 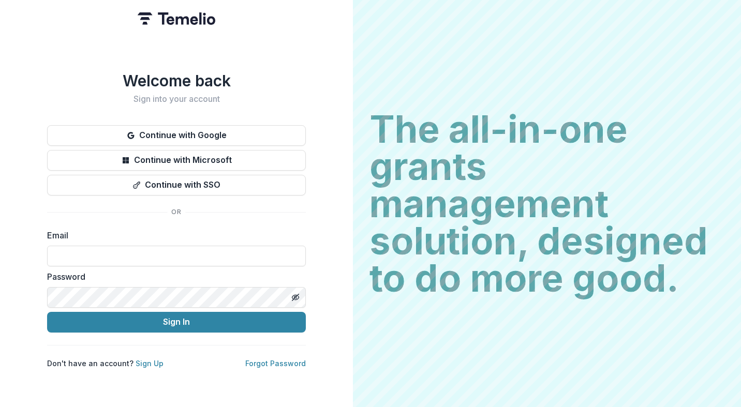 I want to click on p: Don't have an account?, so click(x=105, y=363).